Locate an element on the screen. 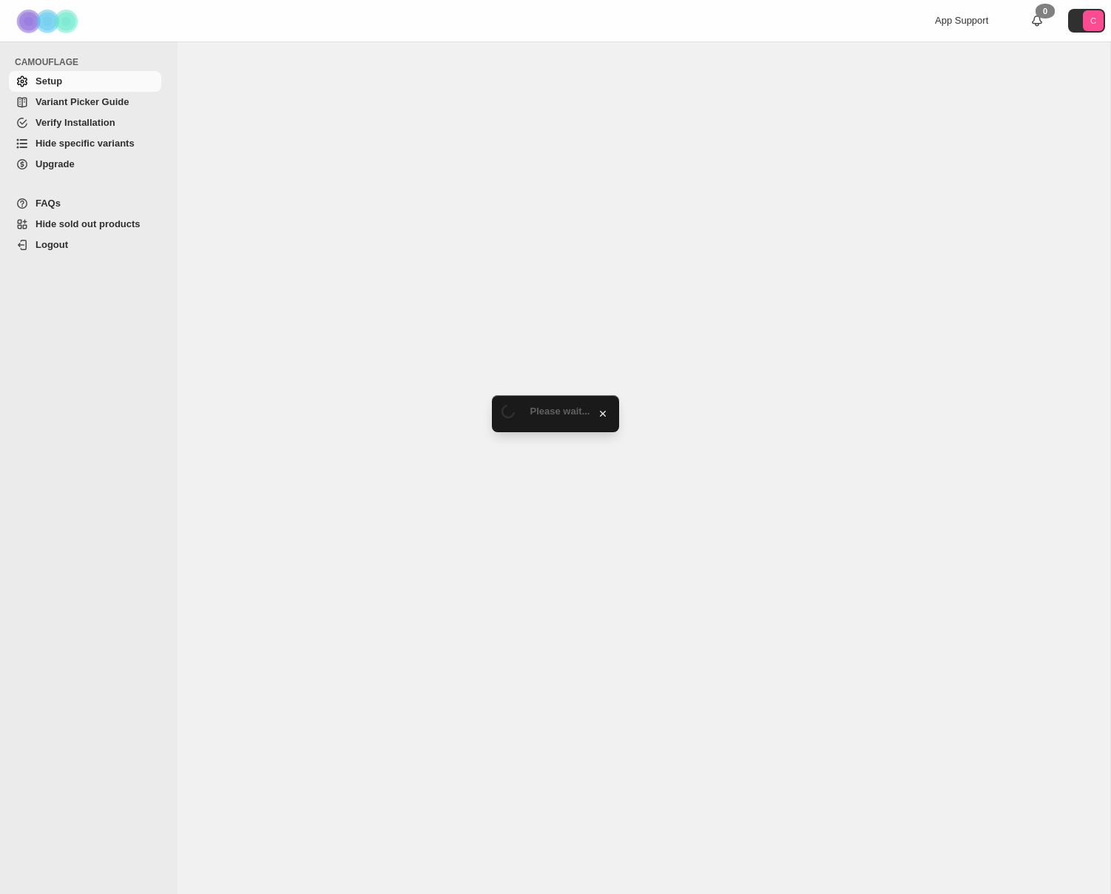 Image resolution: width=1111 pixels, height=894 pixels. button: Avatar with initials C is located at coordinates (1087, 21).